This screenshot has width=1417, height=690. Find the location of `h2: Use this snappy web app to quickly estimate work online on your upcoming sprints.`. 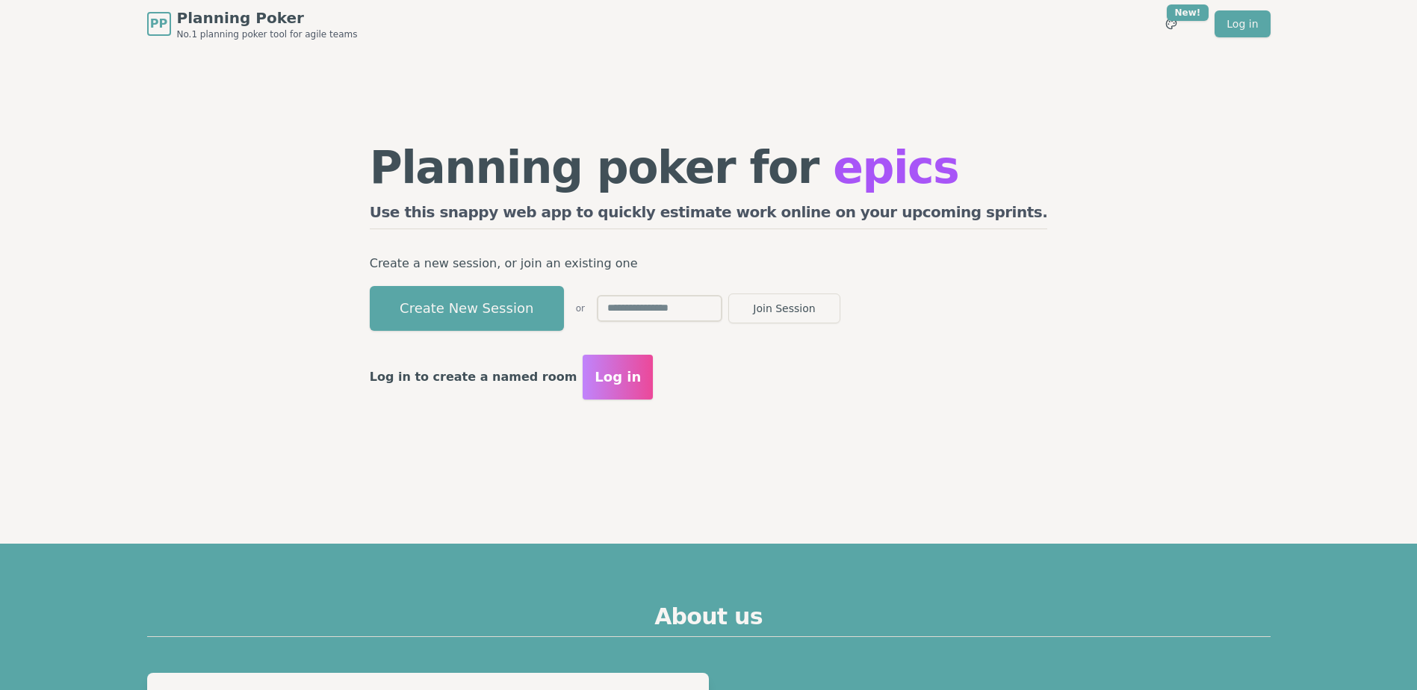

h2: Use this snappy web app to quickly estimate work online on your upcoming sprints. is located at coordinates (709, 215).